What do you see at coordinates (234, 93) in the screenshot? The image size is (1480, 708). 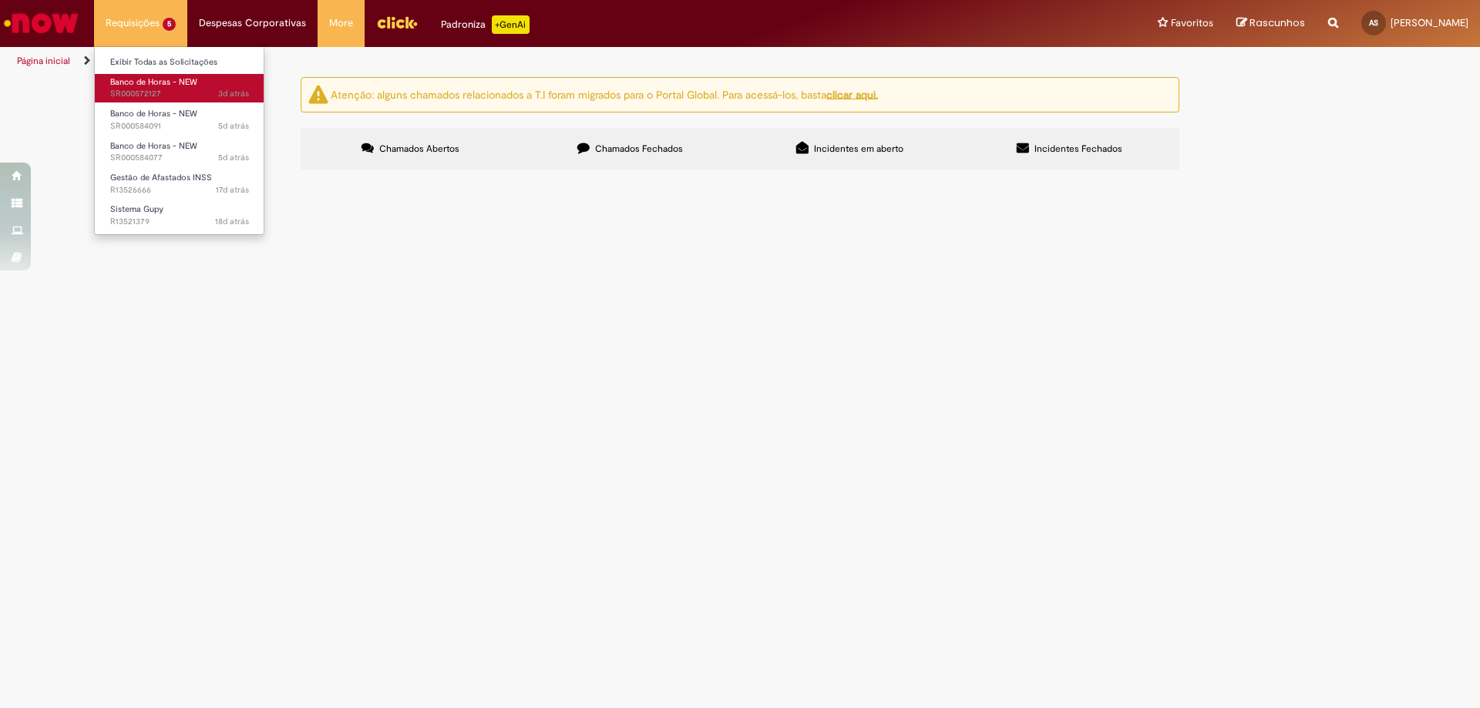 I see `time: 26/09/2025 10:06:26` at bounding box center [234, 93].